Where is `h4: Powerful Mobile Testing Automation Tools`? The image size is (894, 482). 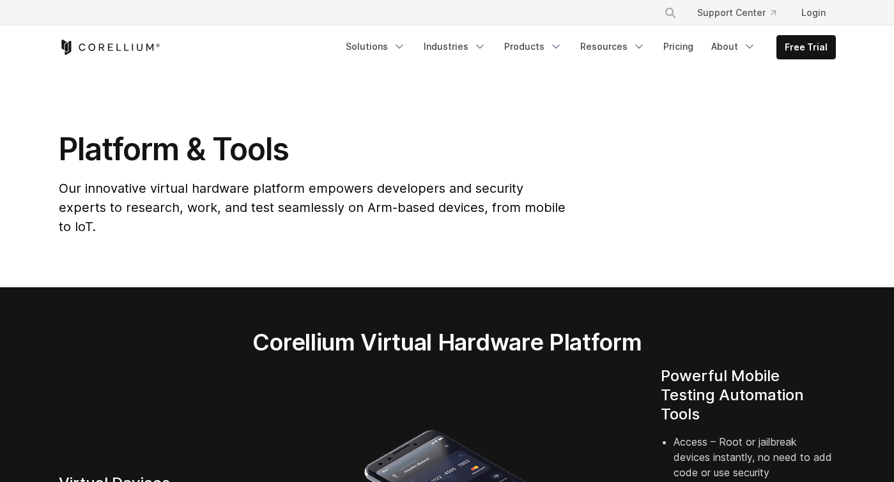
h4: Powerful Mobile Testing Automation Tools is located at coordinates (748, 395).